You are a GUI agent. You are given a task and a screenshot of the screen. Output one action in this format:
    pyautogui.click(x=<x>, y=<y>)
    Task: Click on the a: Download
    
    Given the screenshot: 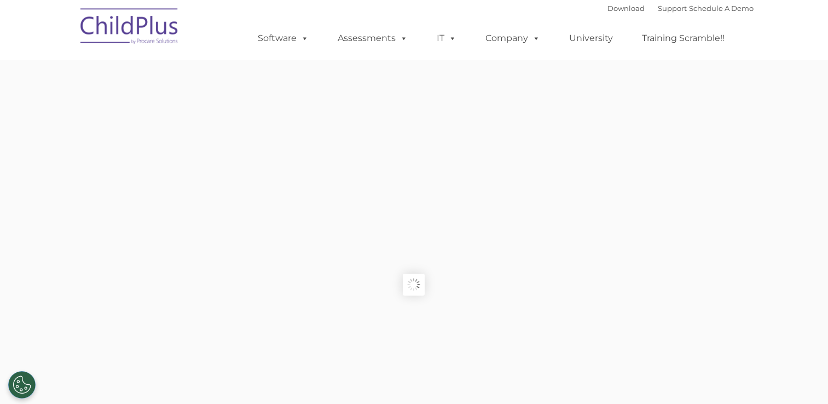 What is the action you would take?
    pyautogui.click(x=626, y=8)
    